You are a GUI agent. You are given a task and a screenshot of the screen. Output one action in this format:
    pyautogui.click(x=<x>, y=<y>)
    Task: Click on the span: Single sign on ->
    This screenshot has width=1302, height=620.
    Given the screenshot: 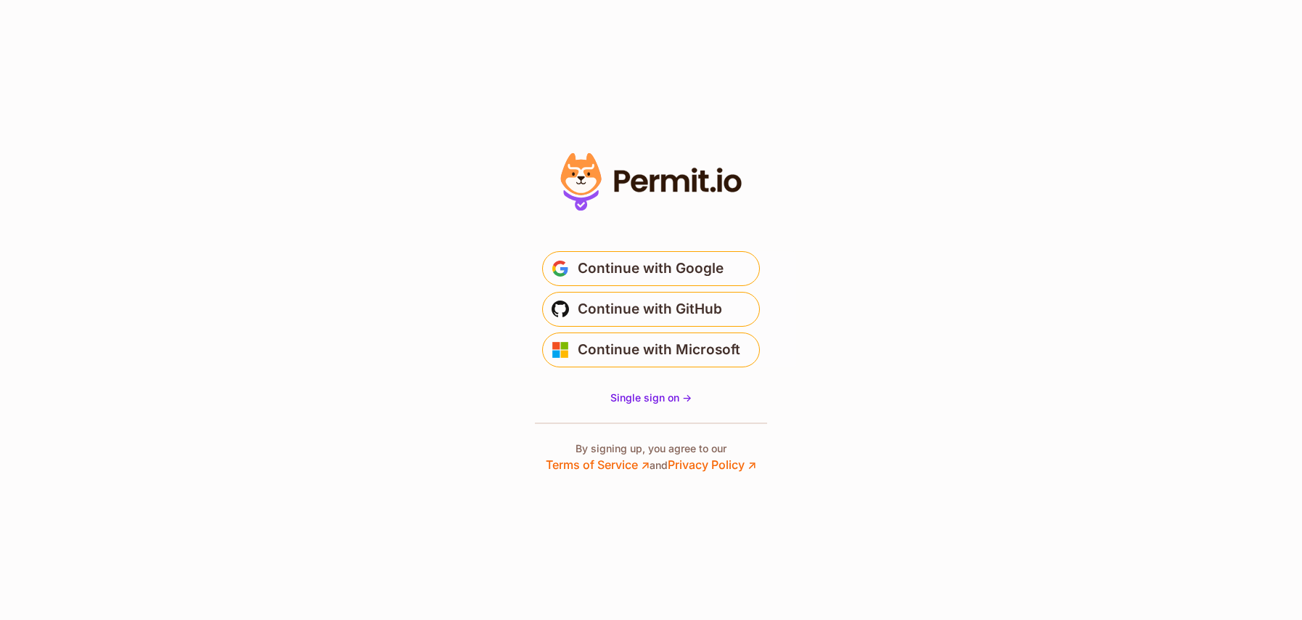 What is the action you would take?
    pyautogui.click(x=651, y=397)
    